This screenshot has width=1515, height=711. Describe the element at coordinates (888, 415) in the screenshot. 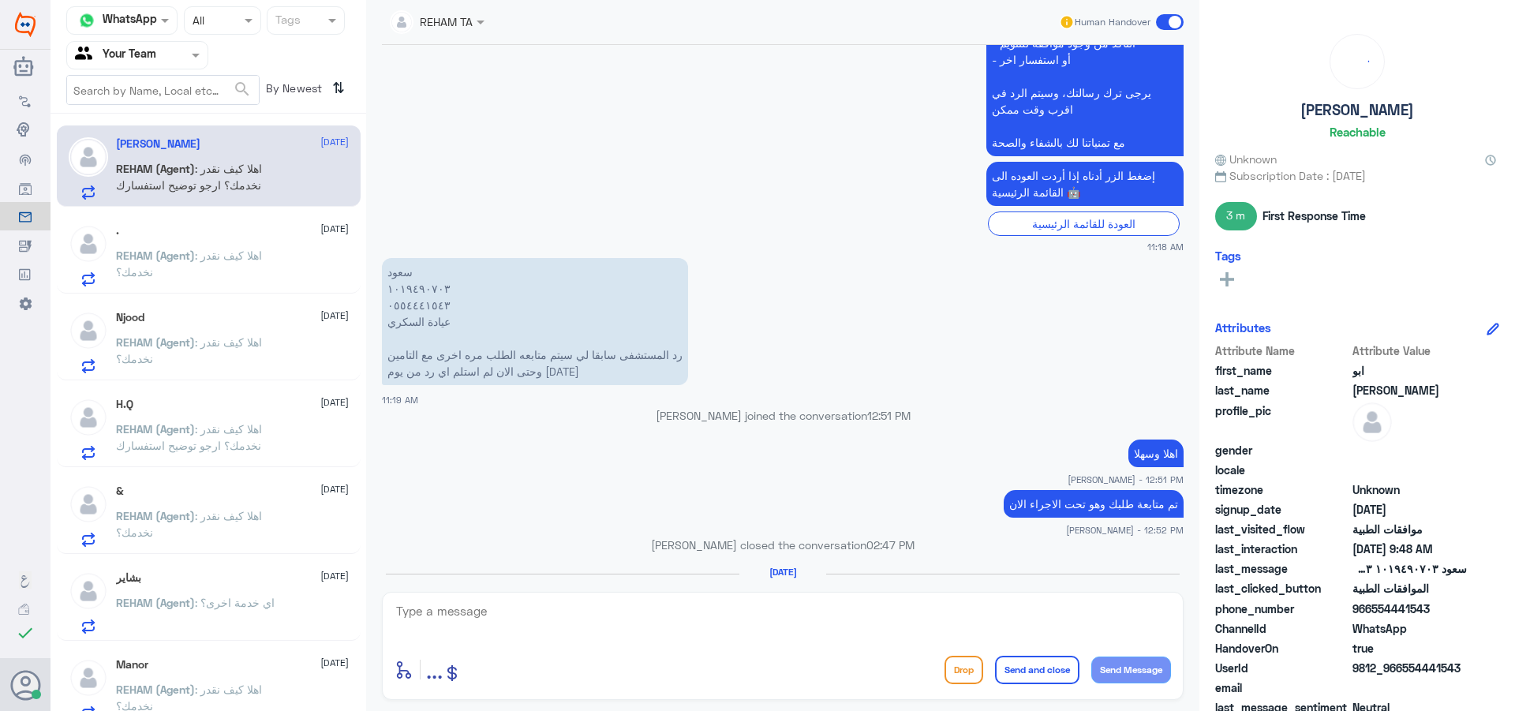

I see `span: 12:51 PM` at that location.